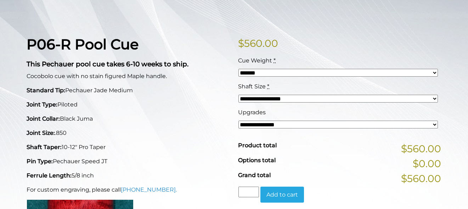 The width and height of the screenshot is (468, 209). I want to click on p: Piloted, so click(128, 104).